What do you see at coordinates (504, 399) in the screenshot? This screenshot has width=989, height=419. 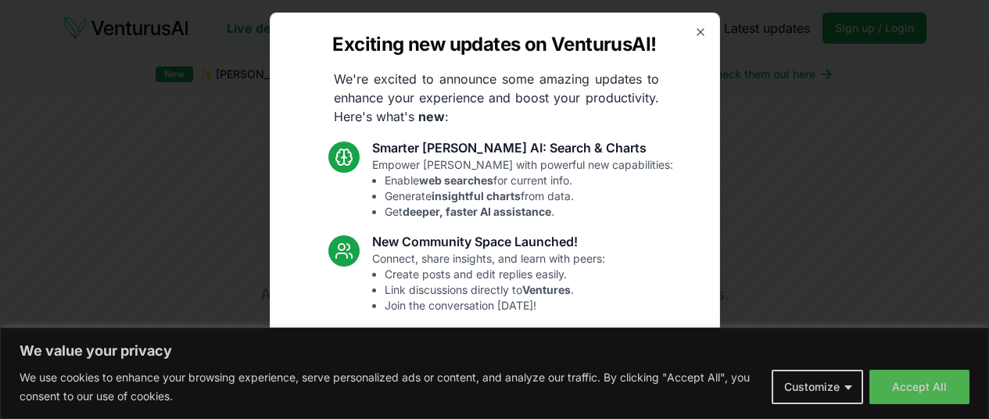 I see `li: See topics.` at bounding box center [504, 399].